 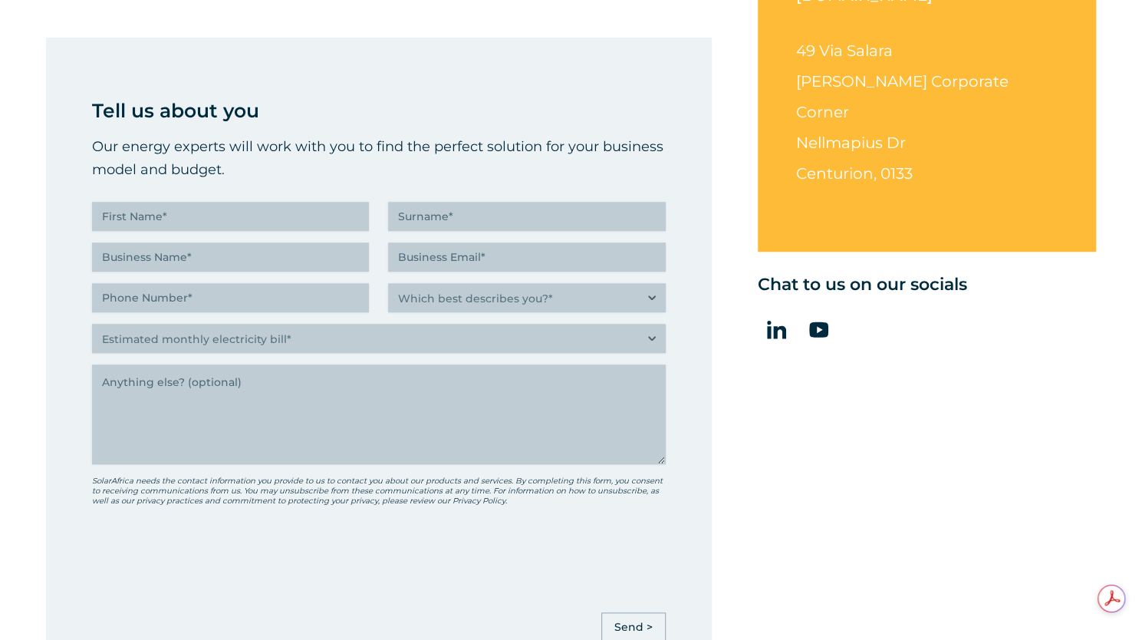 I want to click on span: Nellmapius Dr, so click(x=851, y=143).